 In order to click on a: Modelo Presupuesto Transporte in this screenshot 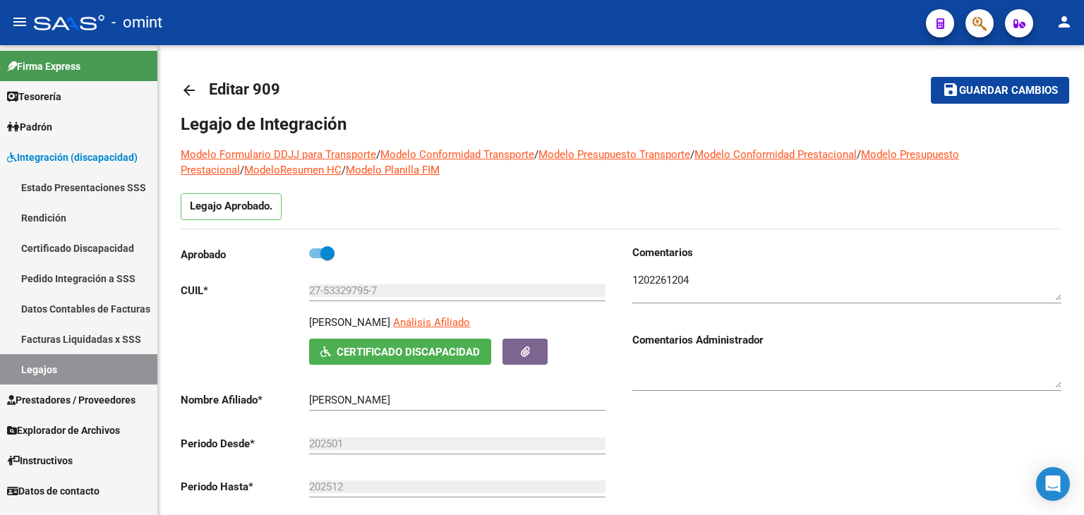, I will do `click(614, 154)`.